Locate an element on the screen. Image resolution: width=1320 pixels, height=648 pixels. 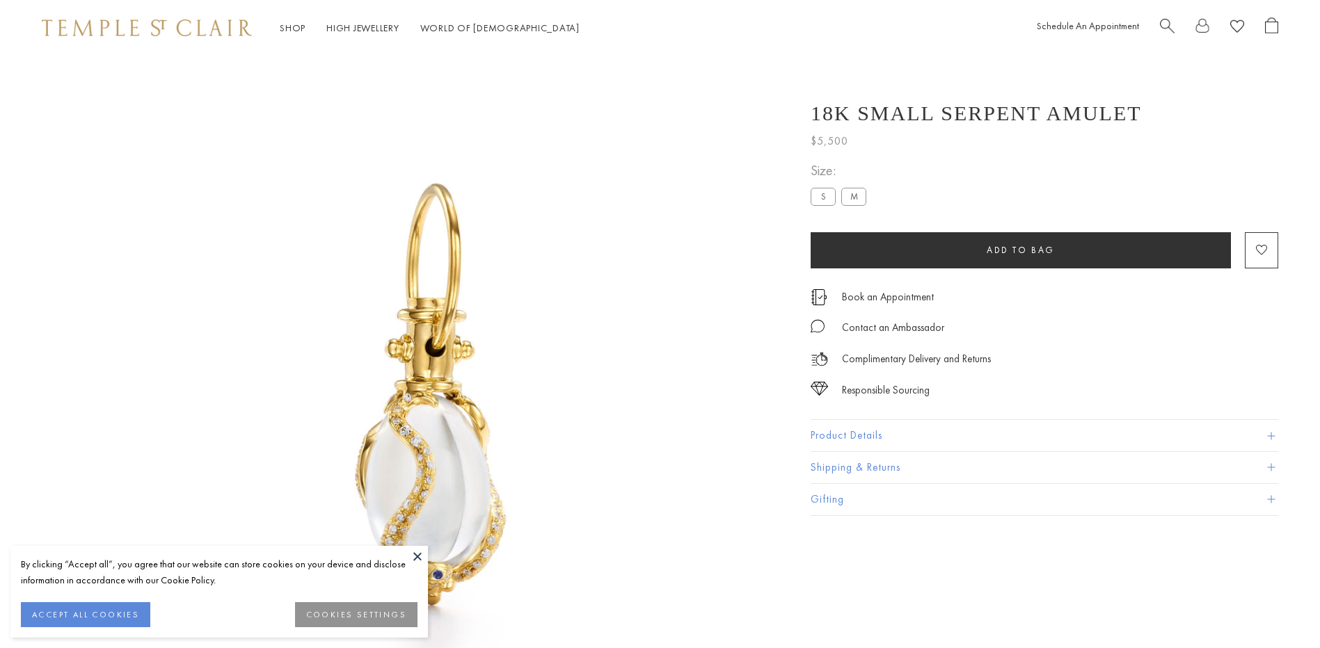
button: Shipping & Returns is located at coordinates (1044, 468).